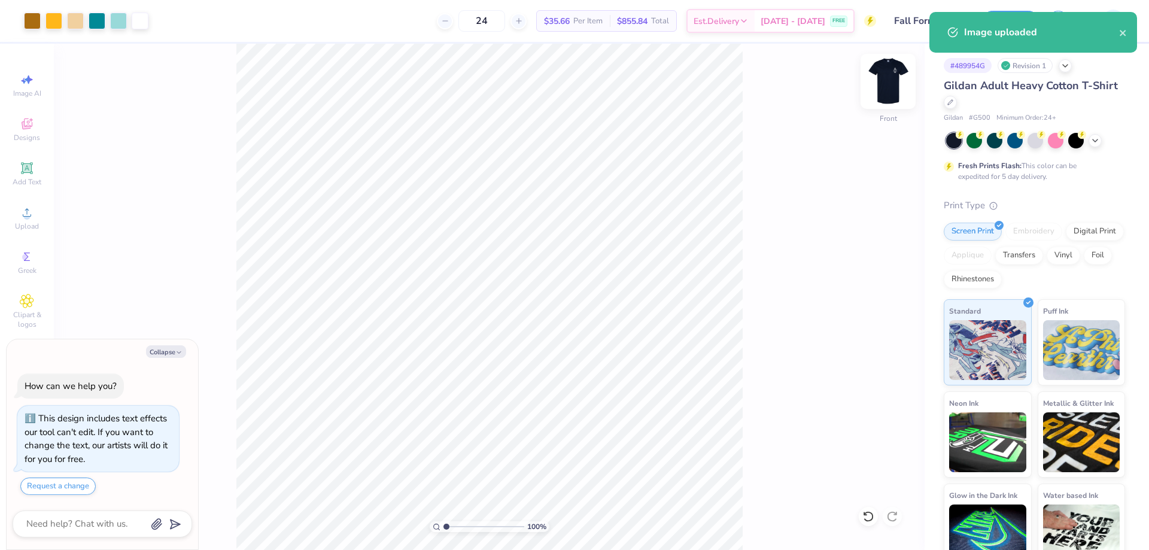 The height and width of the screenshot is (550, 1149). What do you see at coordinates (58, 486) in the screenshot?
I see `button: Request a change` at bounding box center [58, 486].